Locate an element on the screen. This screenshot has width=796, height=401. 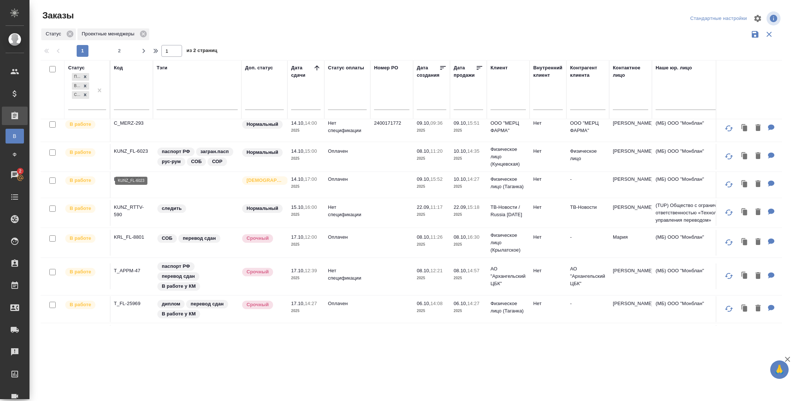
p: 11:20 is located at coordinates (437, 151).